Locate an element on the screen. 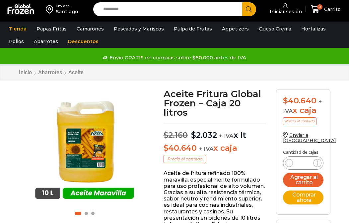 The height and width of the screenshot is (223, 349). a: Inicio is located at coordinates (25, 72).